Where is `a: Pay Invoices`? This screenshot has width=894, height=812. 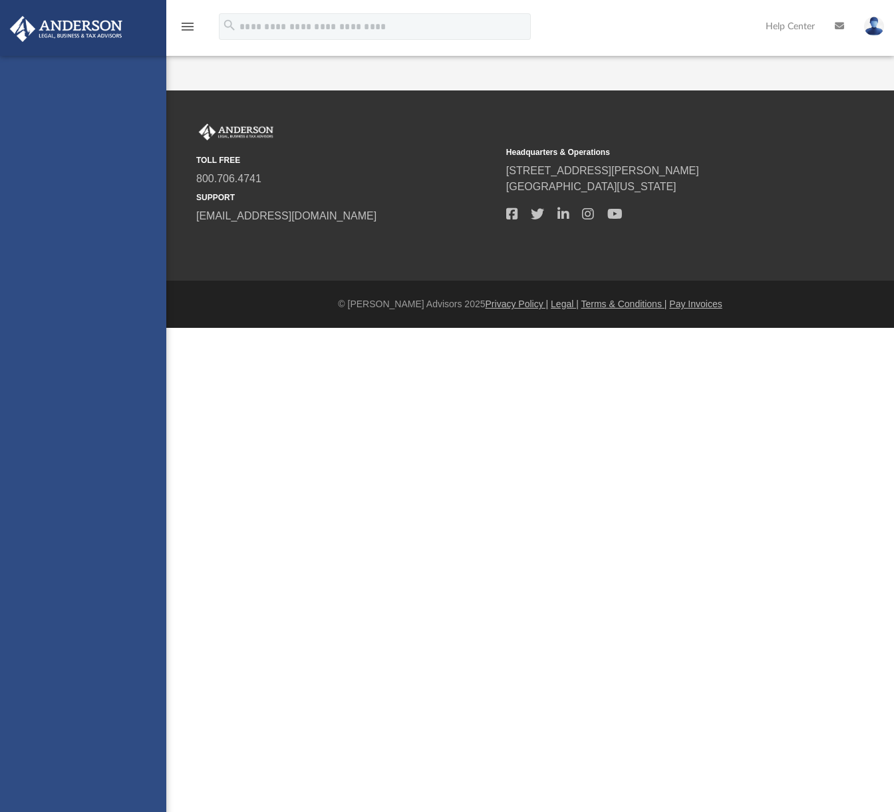 a: Pay Invoices is located at coordinates (695, 304).